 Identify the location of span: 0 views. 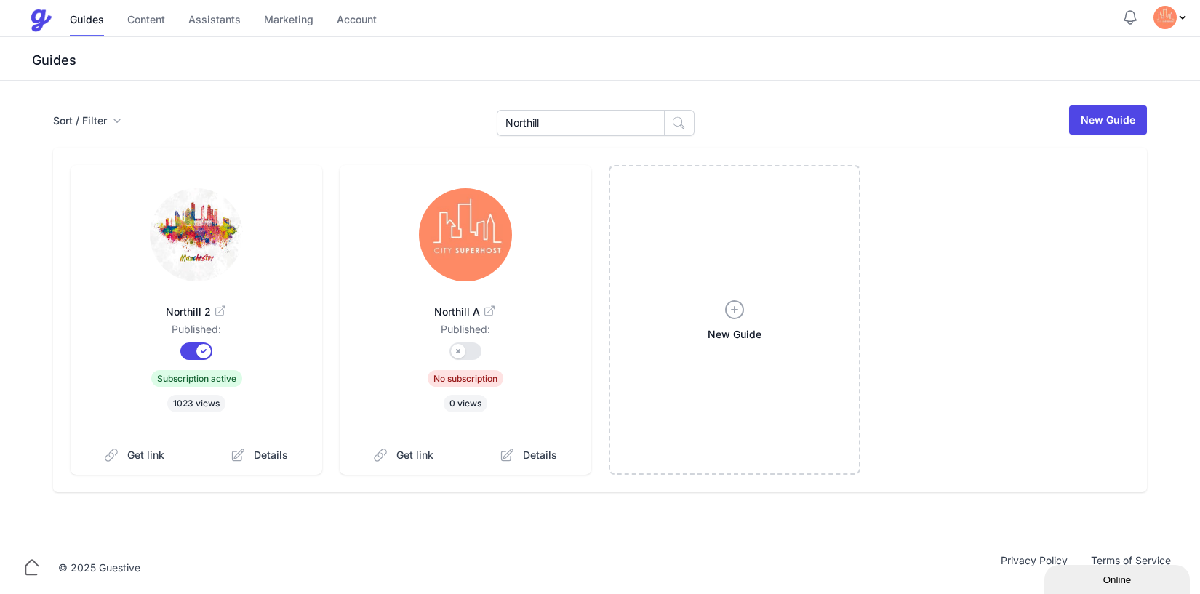
(465, 404).